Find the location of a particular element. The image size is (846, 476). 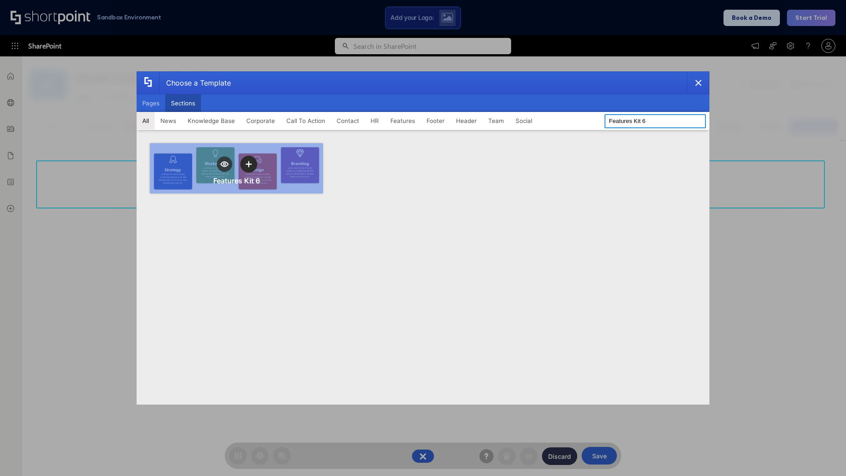

button: HR is located at coordinates (374, 121).